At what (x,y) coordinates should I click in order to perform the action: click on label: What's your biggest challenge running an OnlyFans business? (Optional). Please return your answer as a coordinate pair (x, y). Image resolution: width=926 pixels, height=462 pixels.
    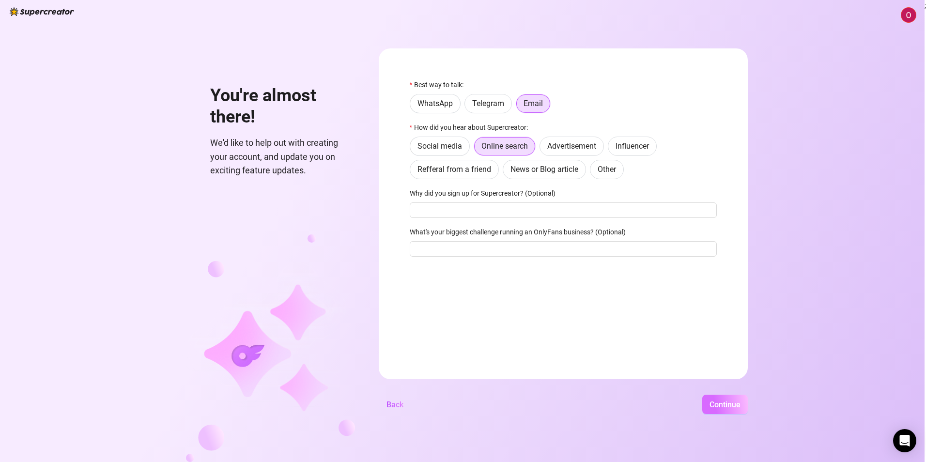
    Looking at the image, I should click on (521, 232).